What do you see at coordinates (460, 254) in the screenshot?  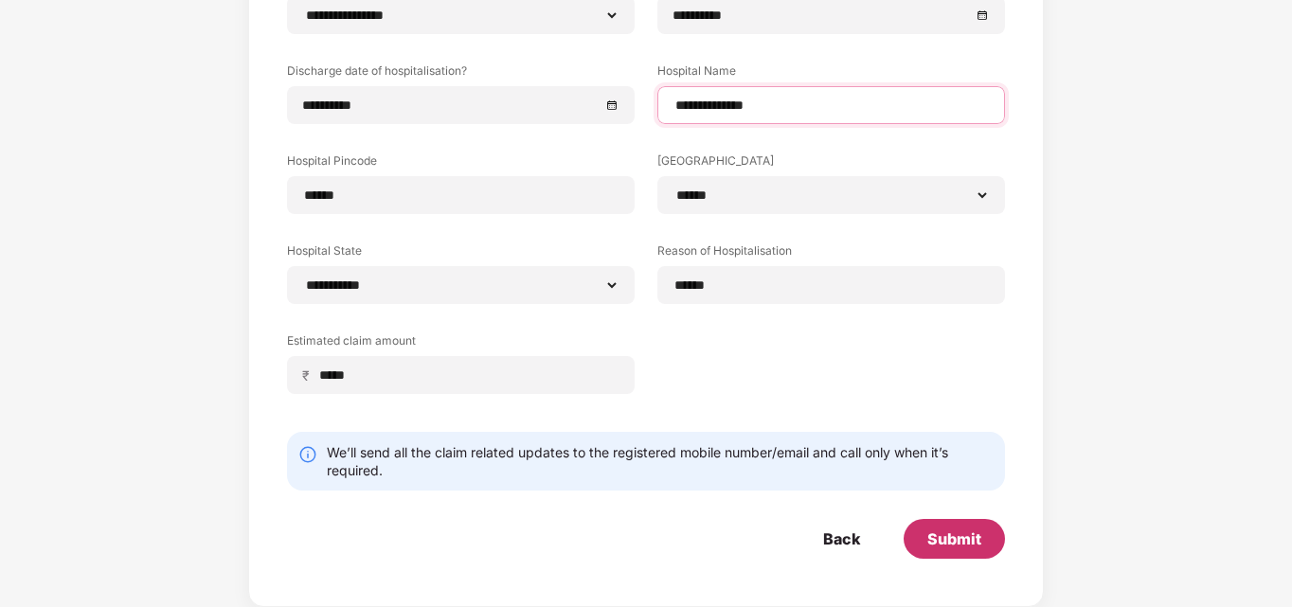 I see `label: Hospital State` at bounding box center [460, 254].